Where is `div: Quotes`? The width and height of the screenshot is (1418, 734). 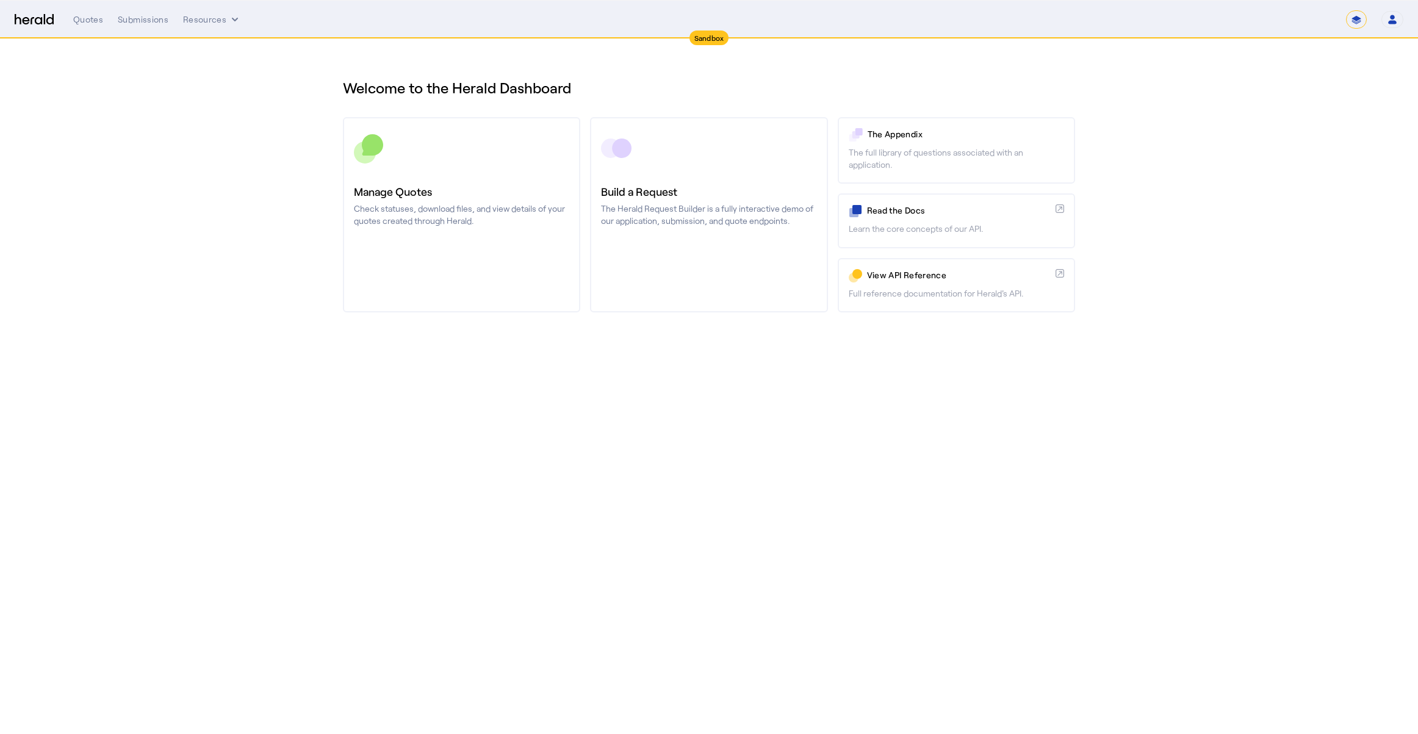
div: Quotes is located at coordinates (88, 20).